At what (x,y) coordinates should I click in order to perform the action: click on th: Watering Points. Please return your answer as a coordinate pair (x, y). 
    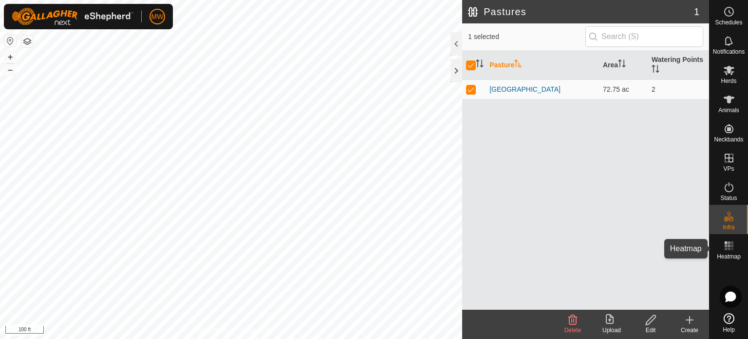
    Looking at the image, I should click on (679, 65).